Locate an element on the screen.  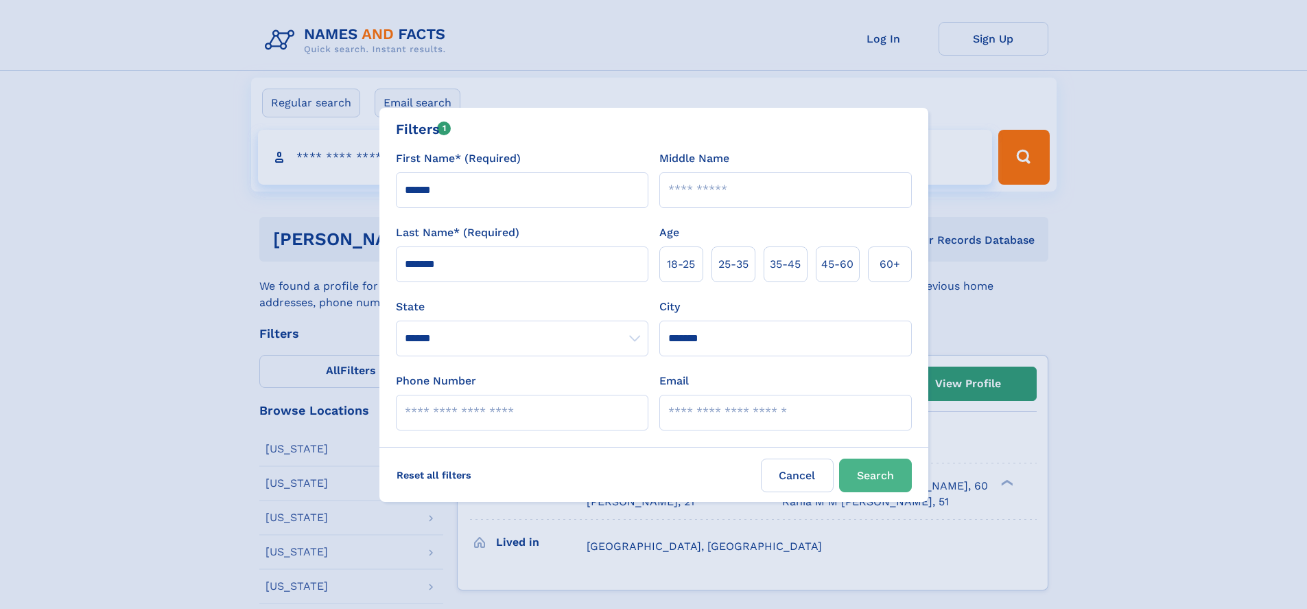
span: 18‑25 is located at coordinates (681, 264).